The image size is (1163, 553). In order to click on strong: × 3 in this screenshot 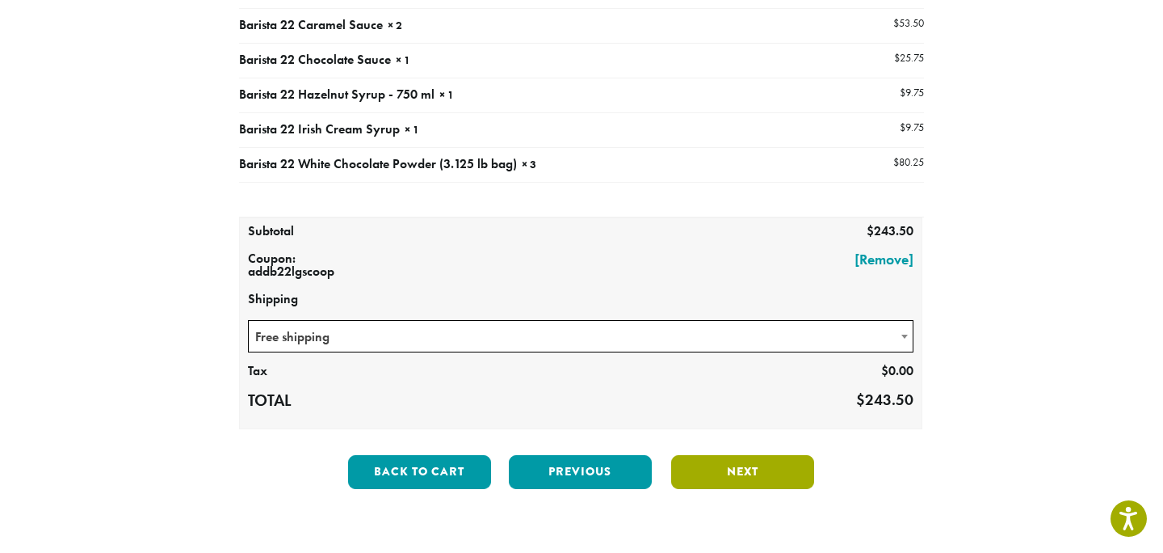, I will do `click(529, 164)`.